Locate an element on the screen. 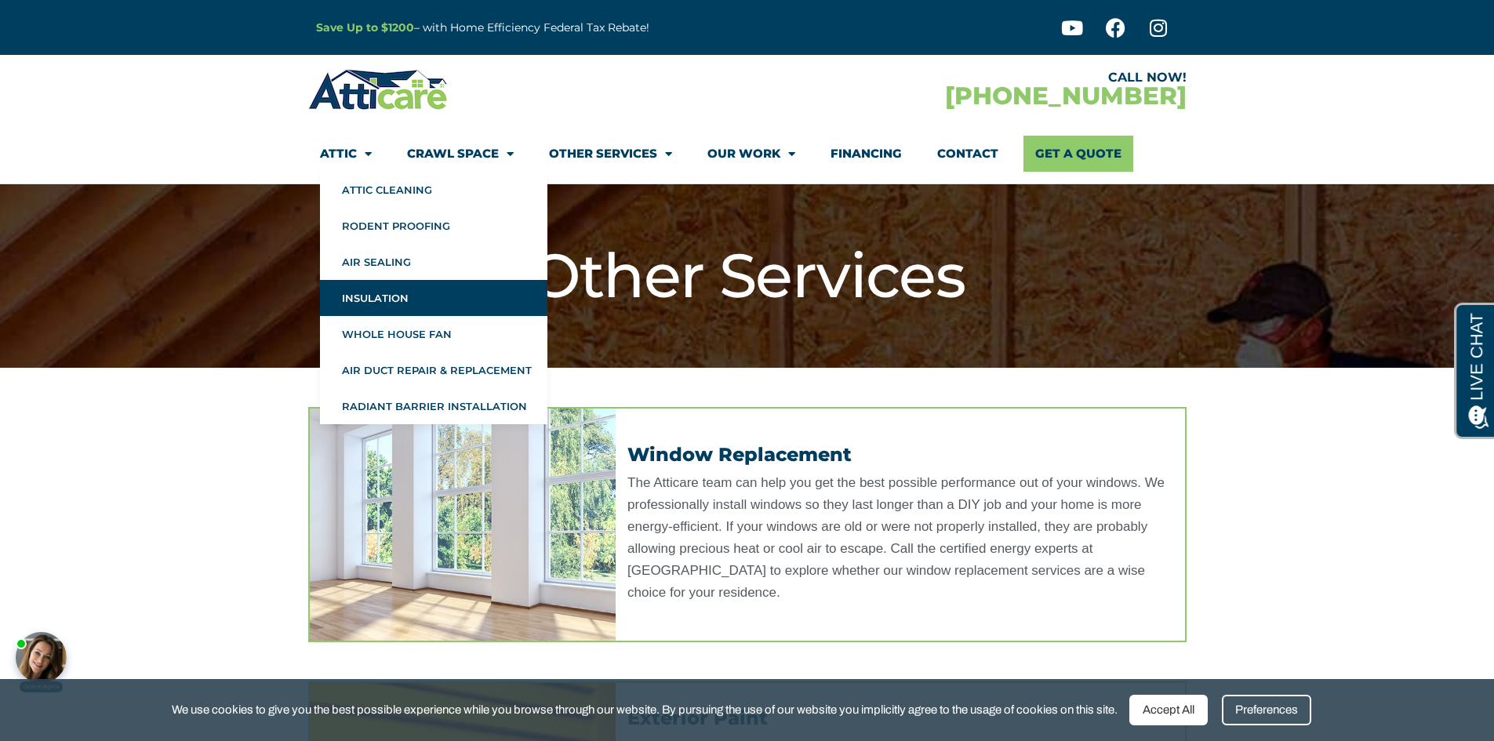 This screenshot has width=1494, height=741. a: Attic Cleaning is located at coordinates (434, 190).